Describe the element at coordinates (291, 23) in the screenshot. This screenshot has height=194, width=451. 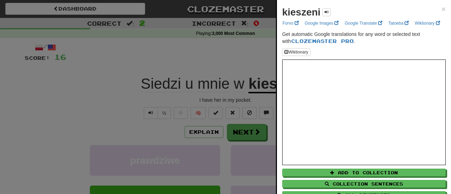
I see `a: Forvo` at that location.